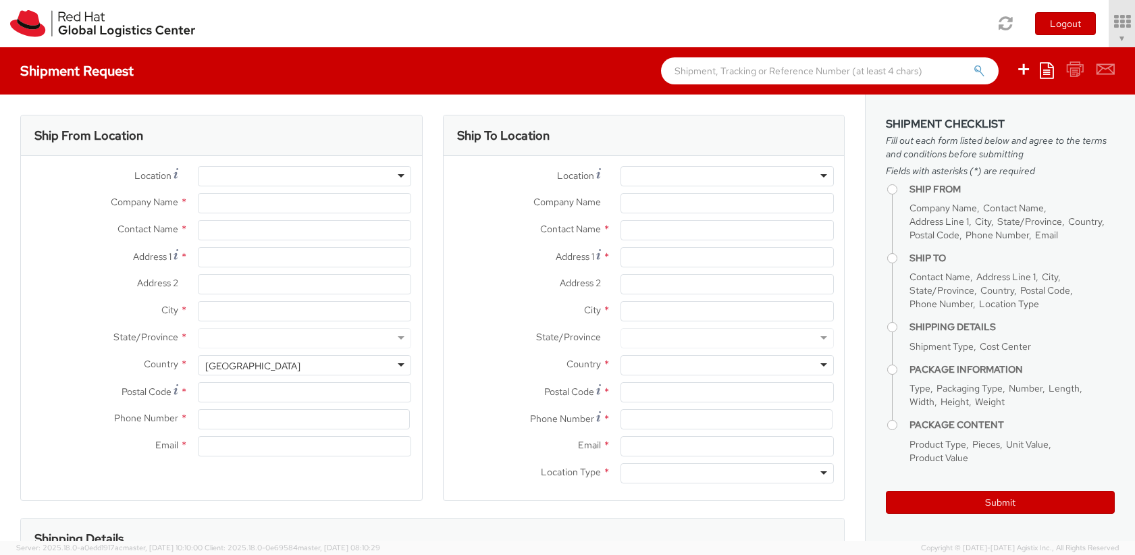  I want to click on h3: Ship From Location, so click(88, 136).